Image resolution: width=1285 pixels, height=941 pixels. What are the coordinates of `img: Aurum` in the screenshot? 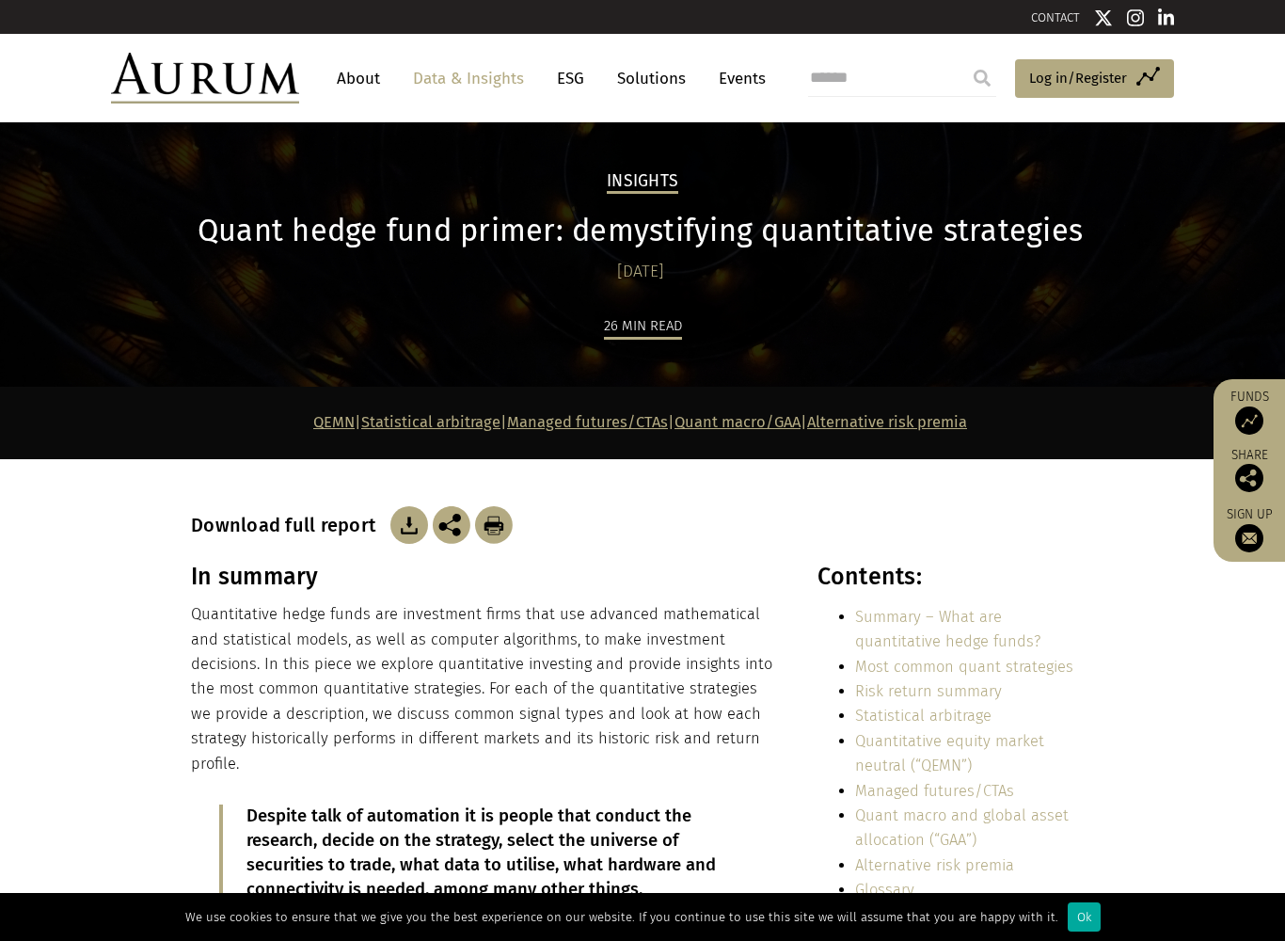 It's located at (205, 78).